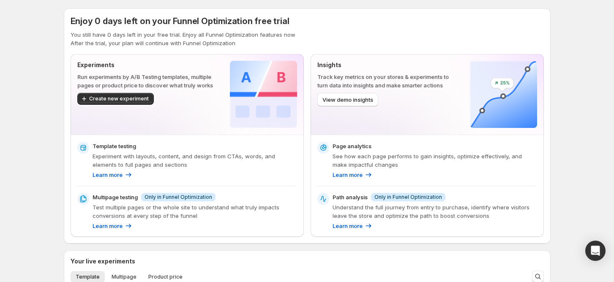 The height and width of the screenshot is (282, 614). I want to click on p: Path analysis, so click(350, 197).